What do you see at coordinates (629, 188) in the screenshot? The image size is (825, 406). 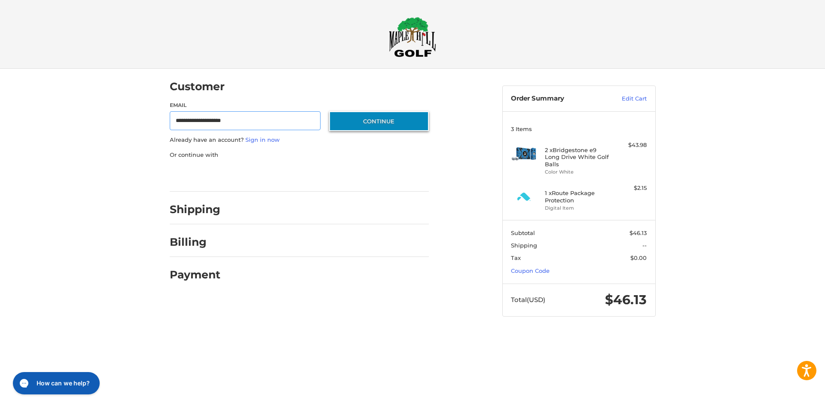 I see `div: $2.15` at bounding box center [629, 188].